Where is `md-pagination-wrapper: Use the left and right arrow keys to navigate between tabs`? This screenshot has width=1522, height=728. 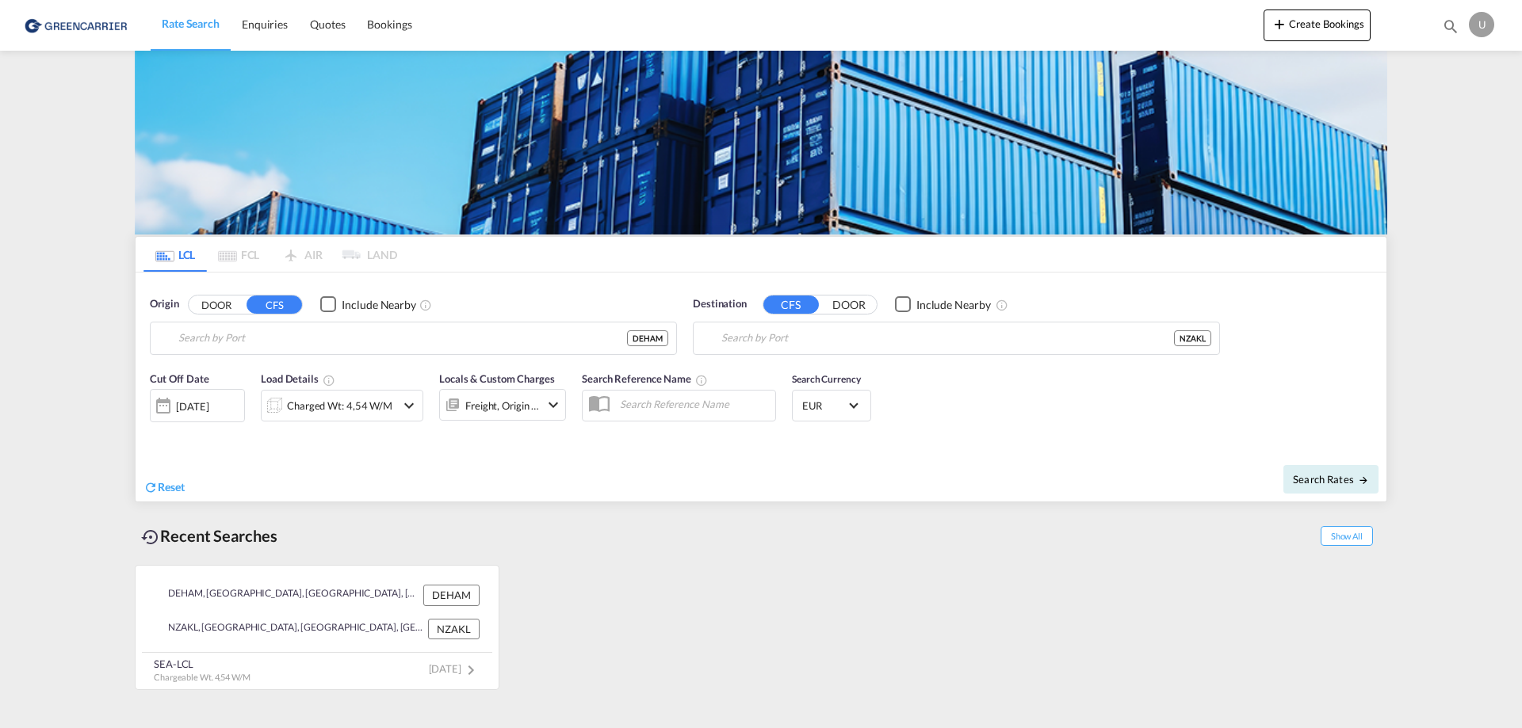 md-pagination-wrapper: Use the left and right arrow keys to navigate between tabs is located at coordinates (270, 254).